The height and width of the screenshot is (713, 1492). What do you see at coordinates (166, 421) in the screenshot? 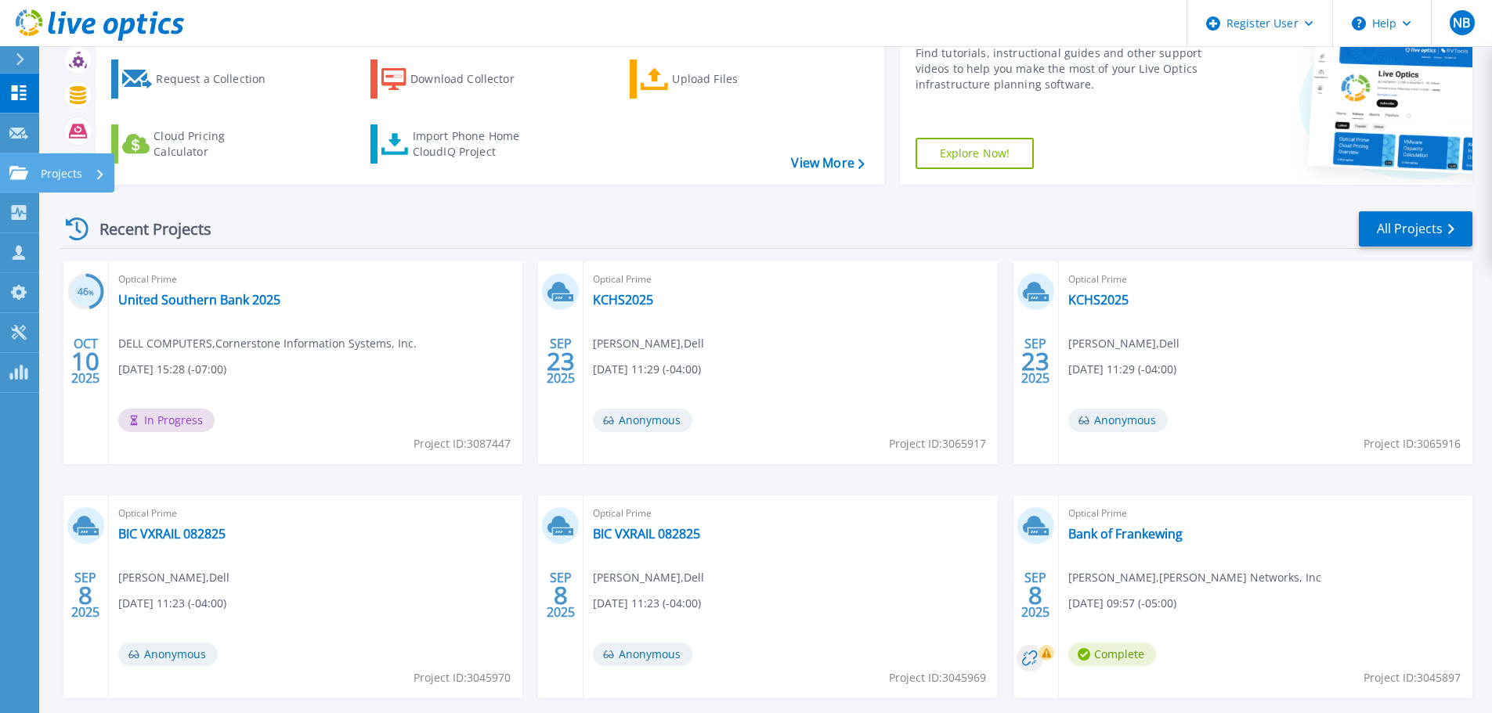
I see `span: In Progress` at bounding box center [166, 421].